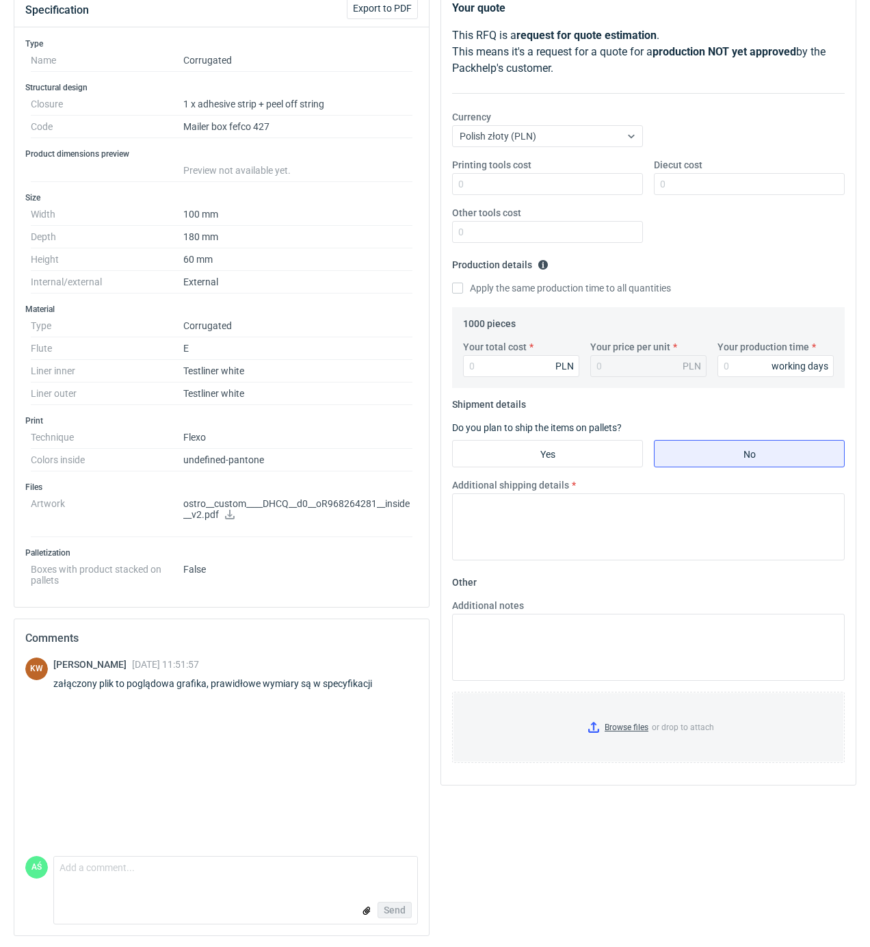 This screenshot has width=870, height=947. I want to click on div: Adrian Świerżewski, so click(36, 867).